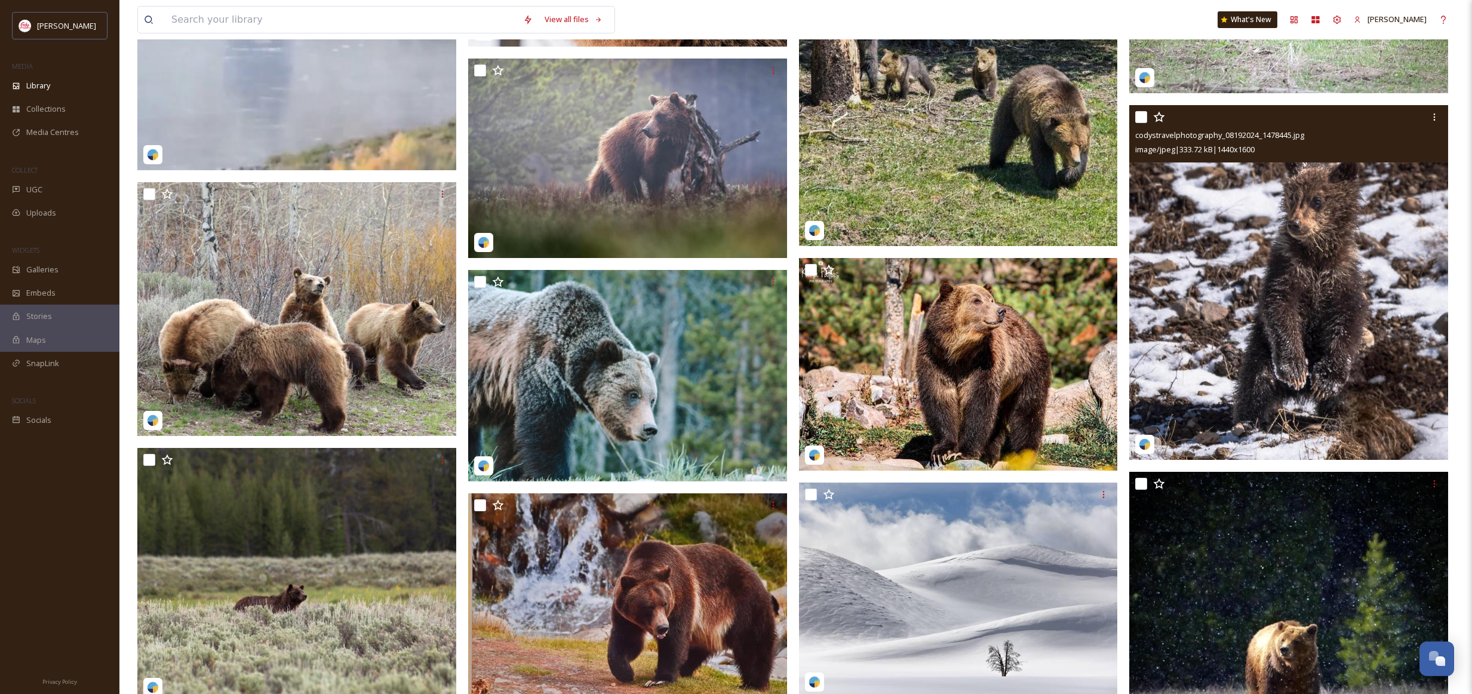 The height and width of the screenshot is (694, 1472). I want to click on span: image/jpeg | 333.72 kB | 1440 x 1600, so click(1195, 149).